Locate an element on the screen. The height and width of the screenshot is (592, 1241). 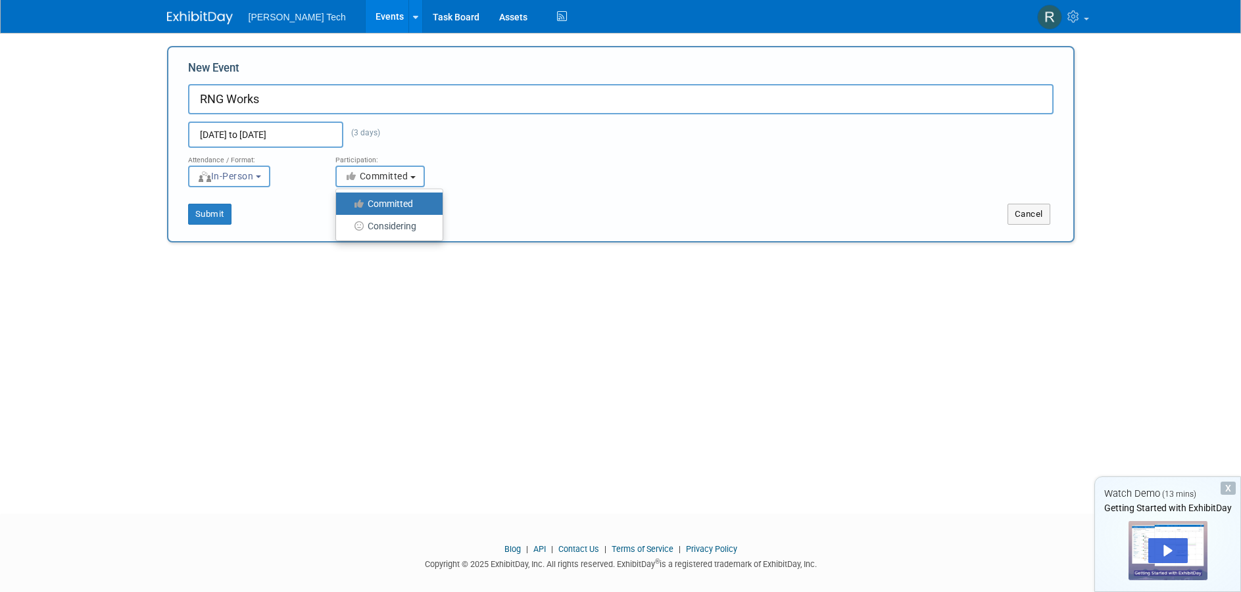
span: (13 mins) is located at coordinates (1179, 494).